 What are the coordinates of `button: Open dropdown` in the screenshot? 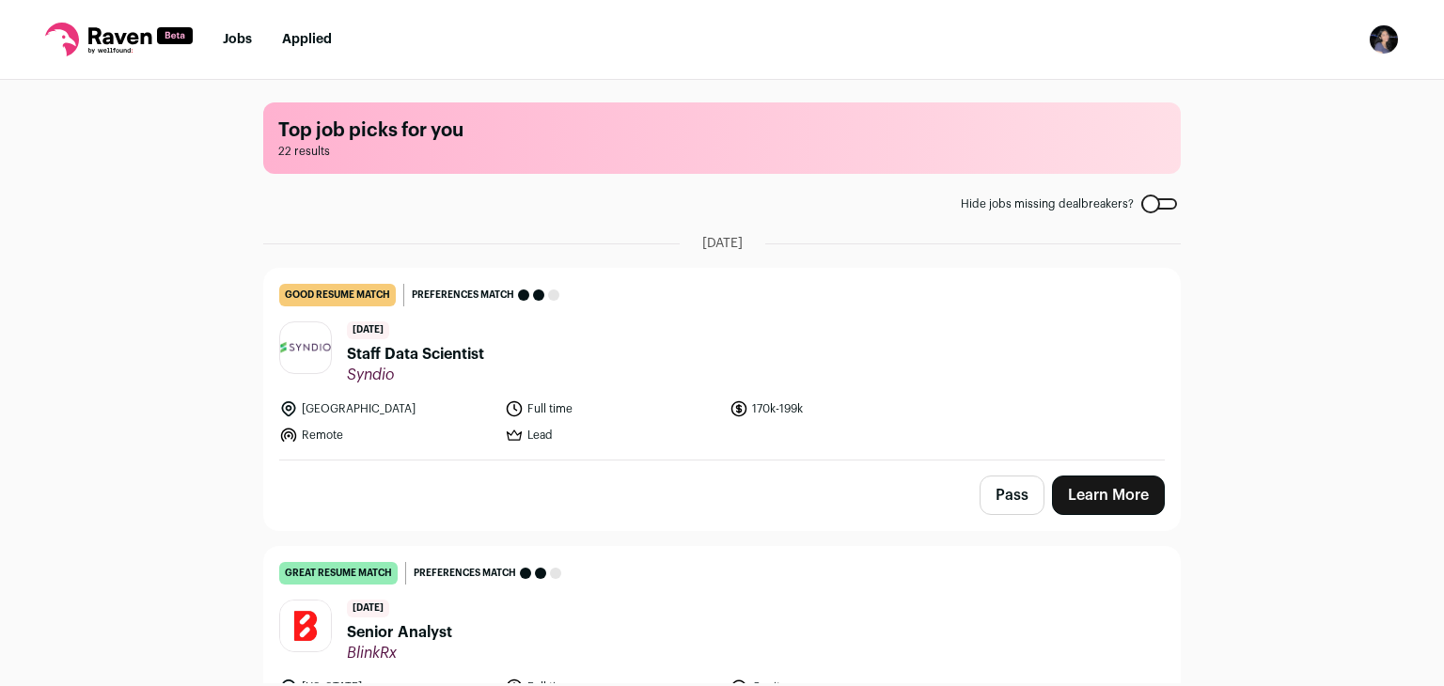 It's located at (1384, 39).